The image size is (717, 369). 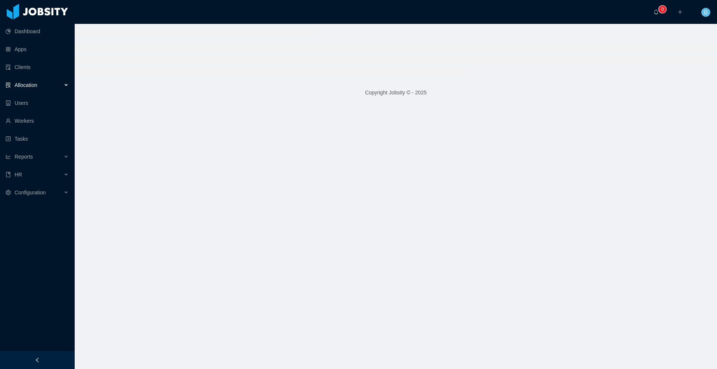 What do you see at coordinates (24, 157) in the screenshot?
I see `span: Reports` at bounding box center [24, 157].